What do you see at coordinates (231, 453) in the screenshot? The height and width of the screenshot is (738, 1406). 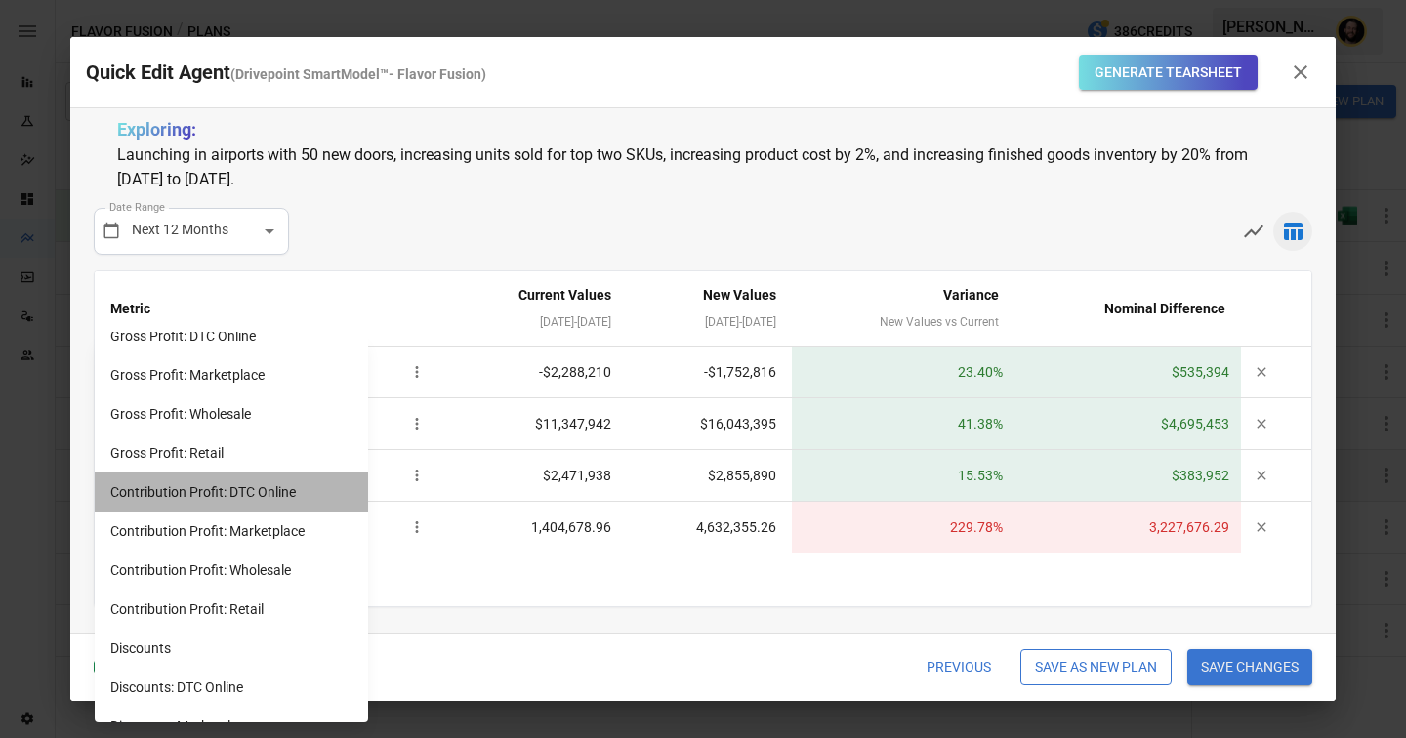 I see `li: Gross Profit: Retail` at bounding box center [231, 453].